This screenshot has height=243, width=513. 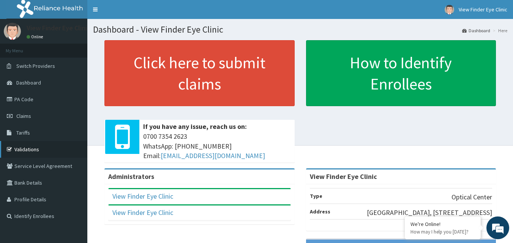 I want to click on a: Dashboard, so click(x=476, y=30).